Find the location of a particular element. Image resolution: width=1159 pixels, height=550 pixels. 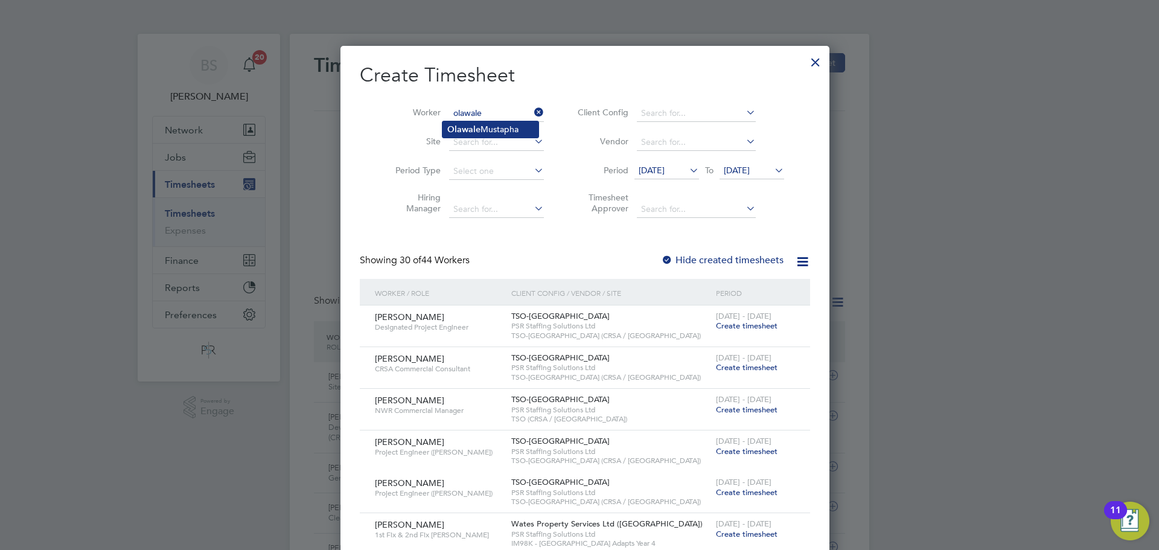

h2: Create Timesheet is located at coordinates (585, 75).